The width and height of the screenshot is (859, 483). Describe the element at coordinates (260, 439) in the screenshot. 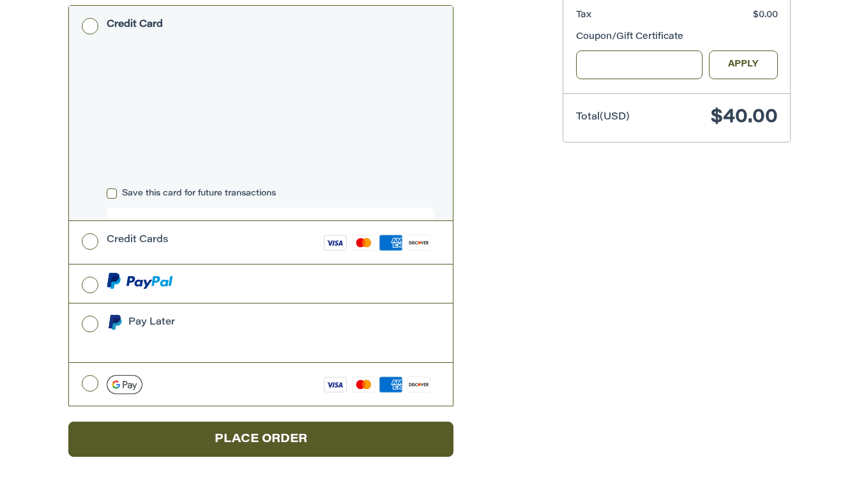

I see `button: Place Order` at that location.